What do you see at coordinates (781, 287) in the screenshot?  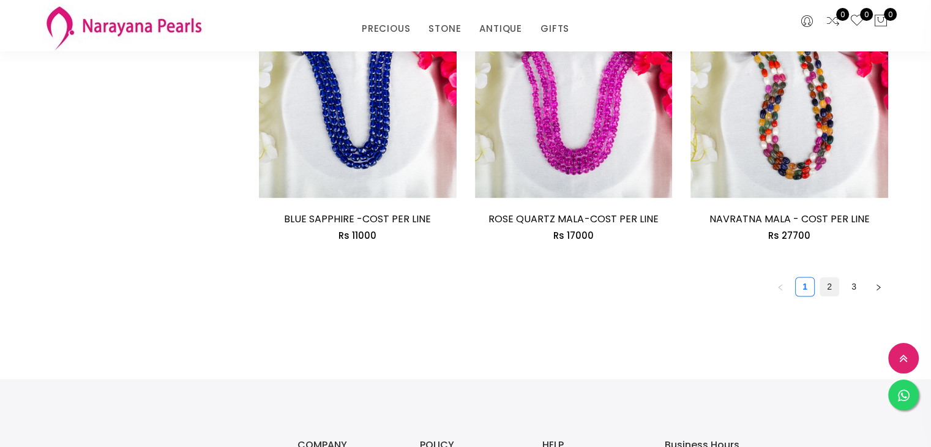 I see `button: left` at bounding box center [781, 287].